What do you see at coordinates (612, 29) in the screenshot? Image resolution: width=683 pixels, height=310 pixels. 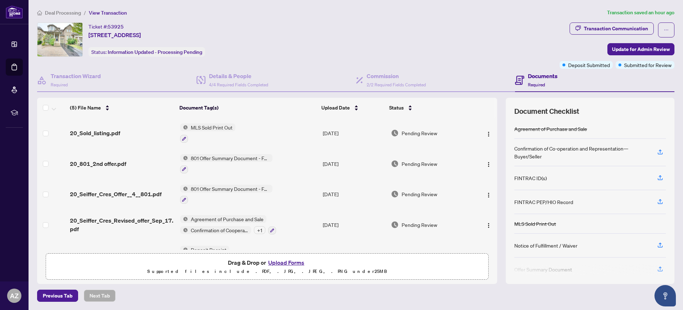 I see `button: Transaction Communication` at bounding box center [612, 29].